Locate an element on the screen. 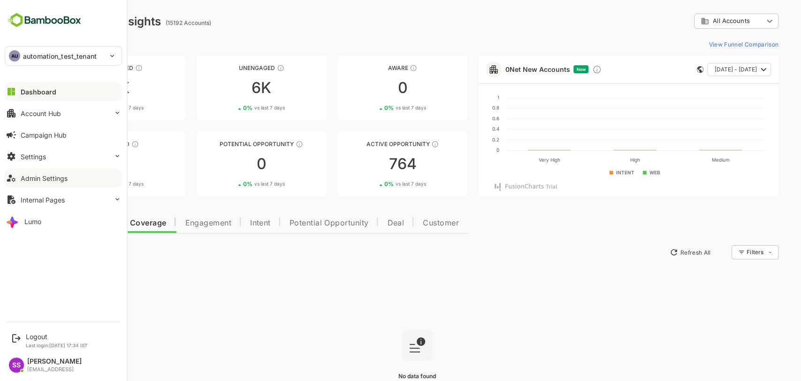 This screenshot has height=381, width=801. span: New is located at coordinates (548, 69).